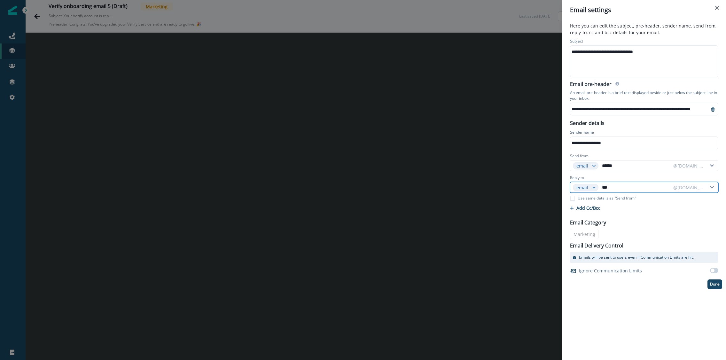 This screenshot has height=360, width=726. What do you see at coordinates (596, 245) in the screenshot?
I see `p: Email Delivery Control` at bounding box center [596, 245].